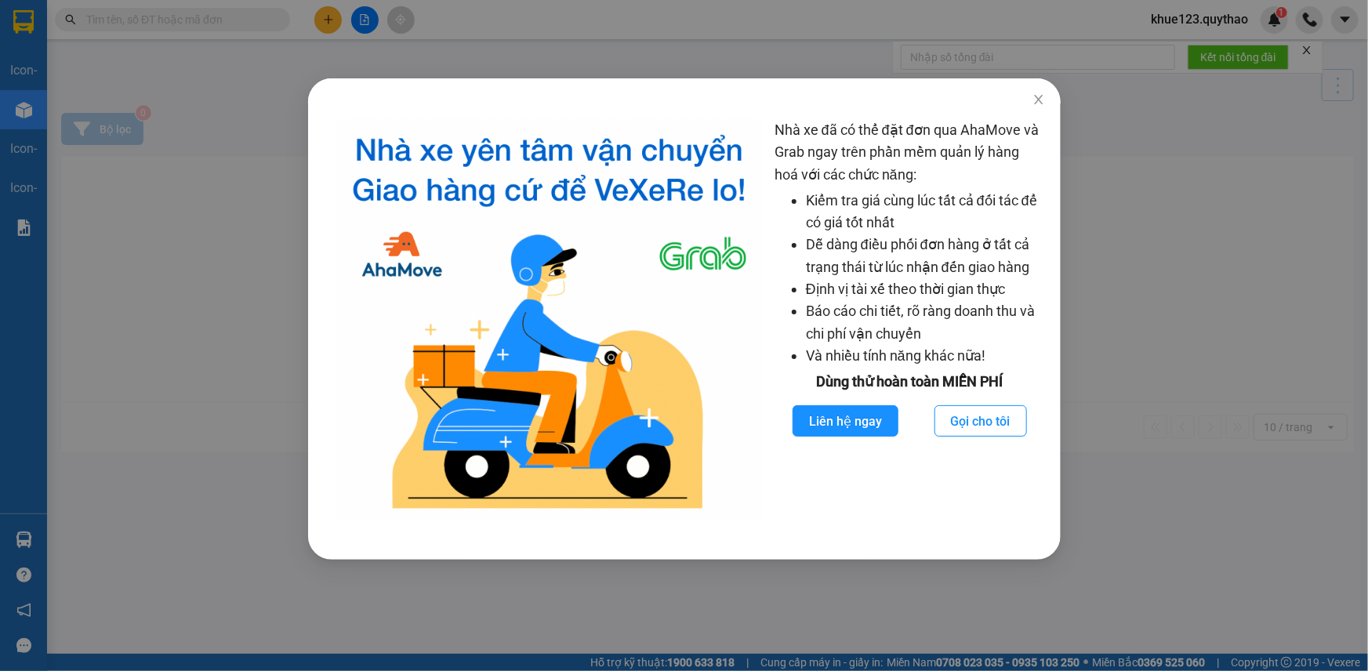  What do you see at coordinates (1038, 100) in the screenshot?
I see `span: close` at bounding box center [1038, 100].